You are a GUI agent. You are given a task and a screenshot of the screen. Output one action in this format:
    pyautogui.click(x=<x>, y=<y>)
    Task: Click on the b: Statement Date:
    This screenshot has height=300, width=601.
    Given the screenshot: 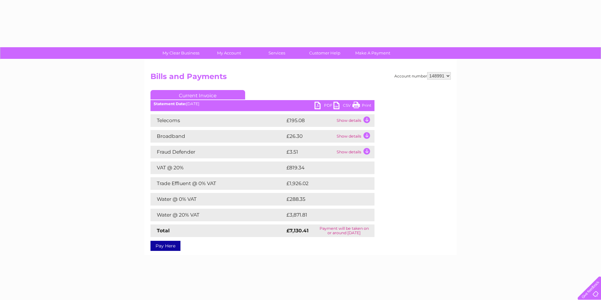 What is the action you would take?
    pyautogui.click(x=170, y=104)
    